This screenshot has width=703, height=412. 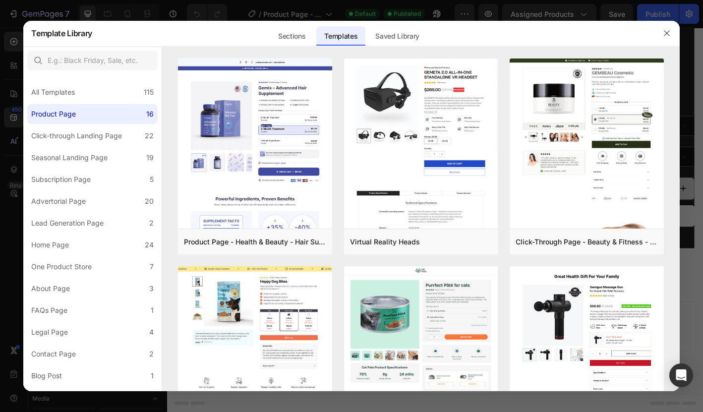 What do you see at coordinates (151, 332) in the screenshot?
I see `div: 4` at bounding box center [151, 332].